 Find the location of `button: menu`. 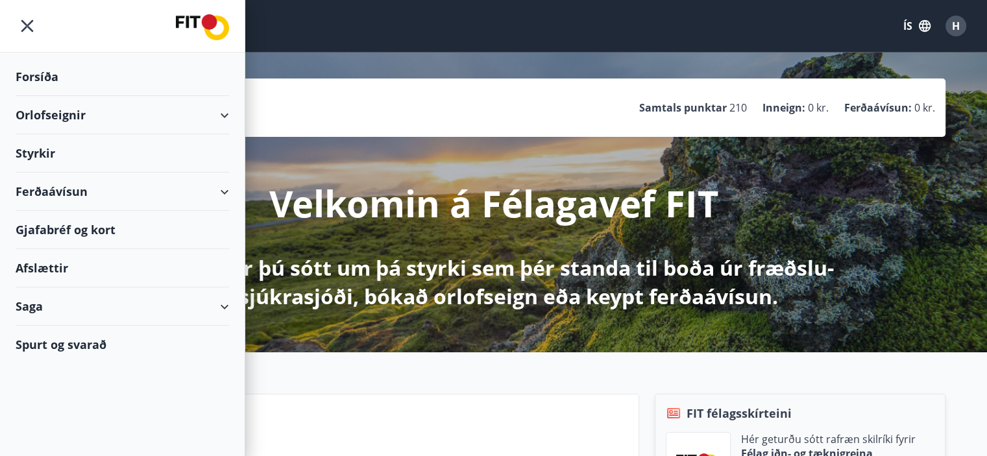

button: menu is located at coordinates (27, 26).